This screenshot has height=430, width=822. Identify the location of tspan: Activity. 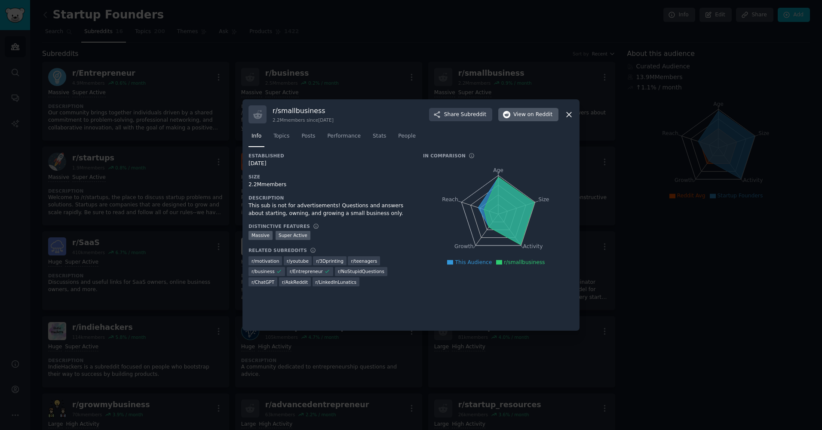
(533, 247).